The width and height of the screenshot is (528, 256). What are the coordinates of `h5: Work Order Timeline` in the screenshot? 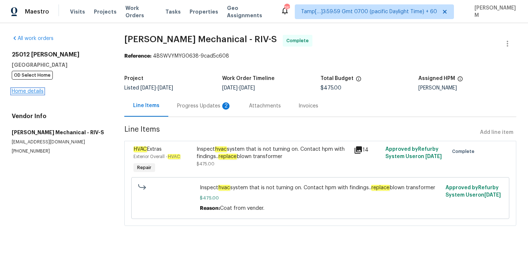 It's located at (248, 78).